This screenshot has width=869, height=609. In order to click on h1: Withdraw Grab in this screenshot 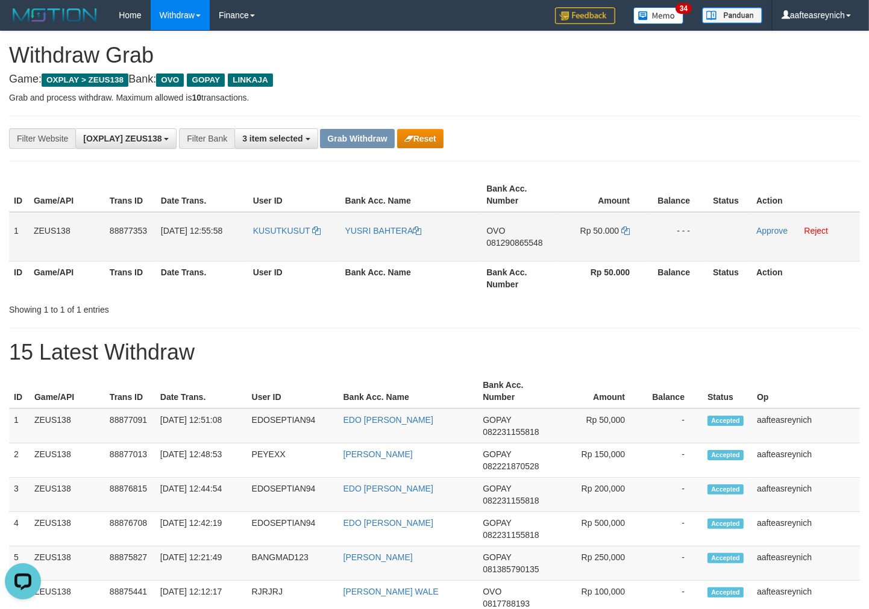, I will do `click(435, 55)`.